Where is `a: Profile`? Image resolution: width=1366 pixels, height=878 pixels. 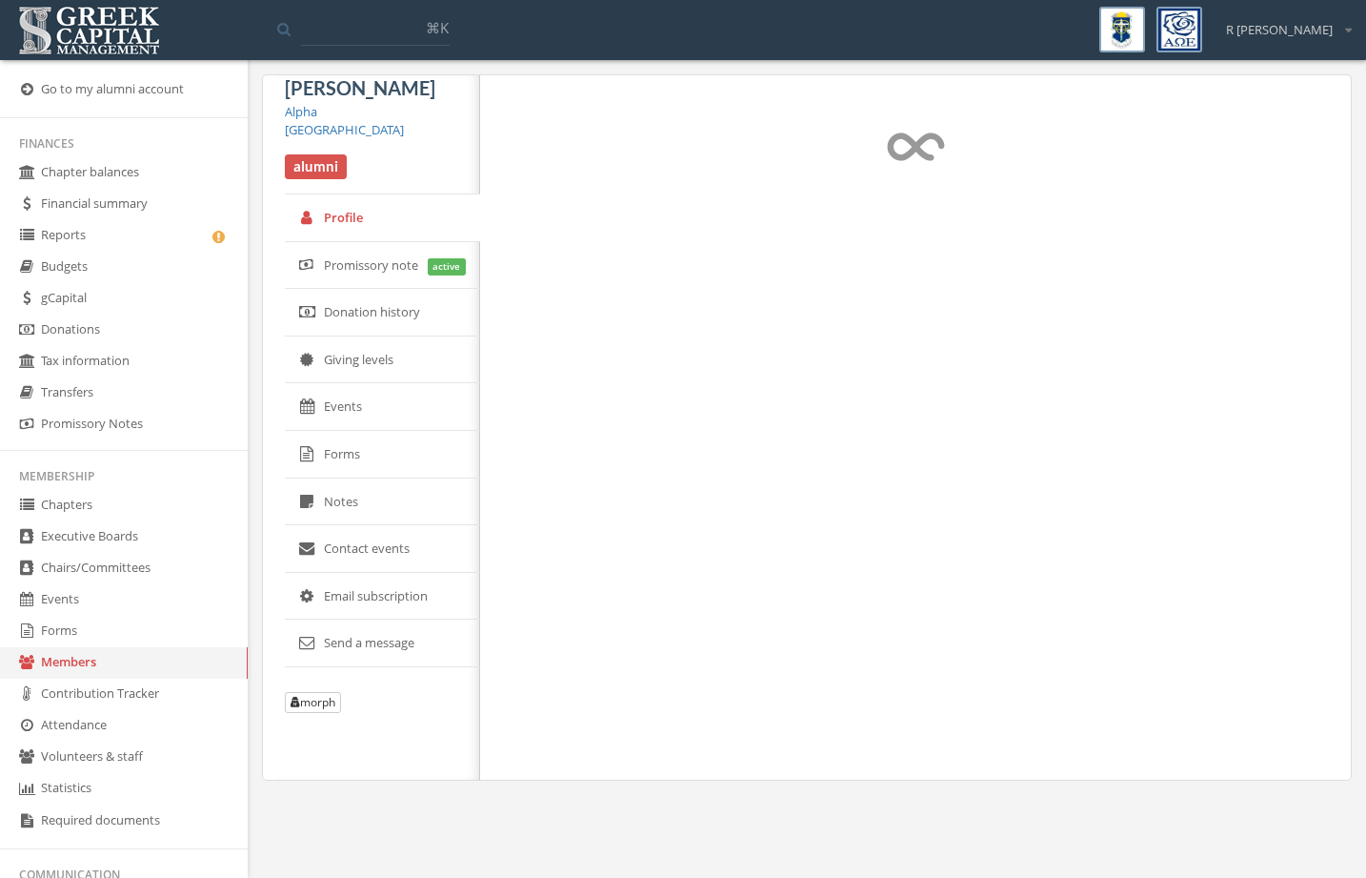
a: Profile is located at coordinates (382, 218).